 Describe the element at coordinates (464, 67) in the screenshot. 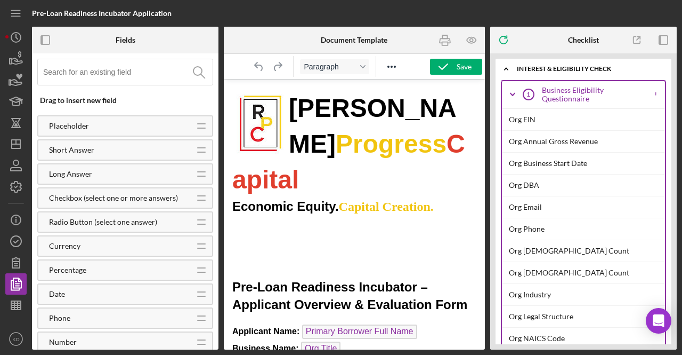

I see `div: Save` at that location.